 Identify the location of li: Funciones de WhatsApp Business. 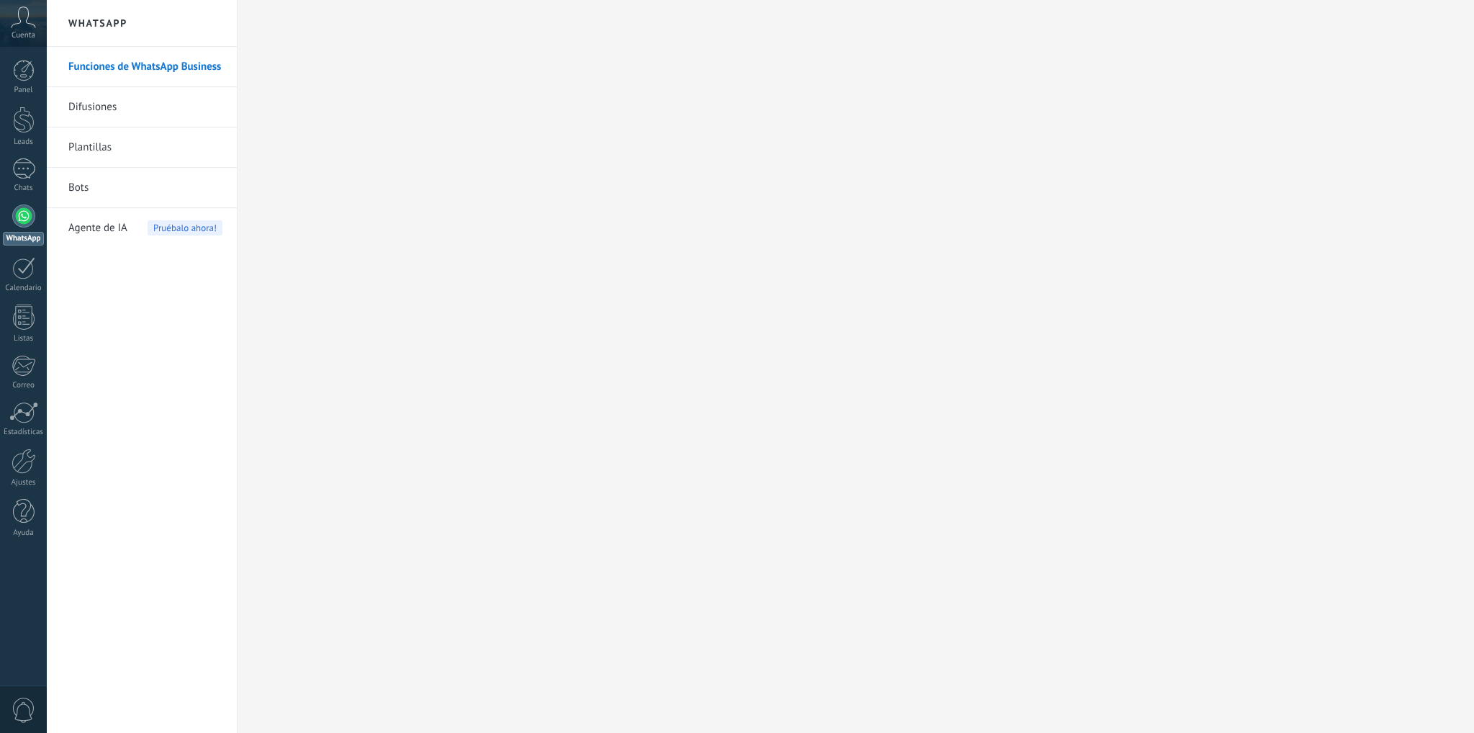
(142, 67).